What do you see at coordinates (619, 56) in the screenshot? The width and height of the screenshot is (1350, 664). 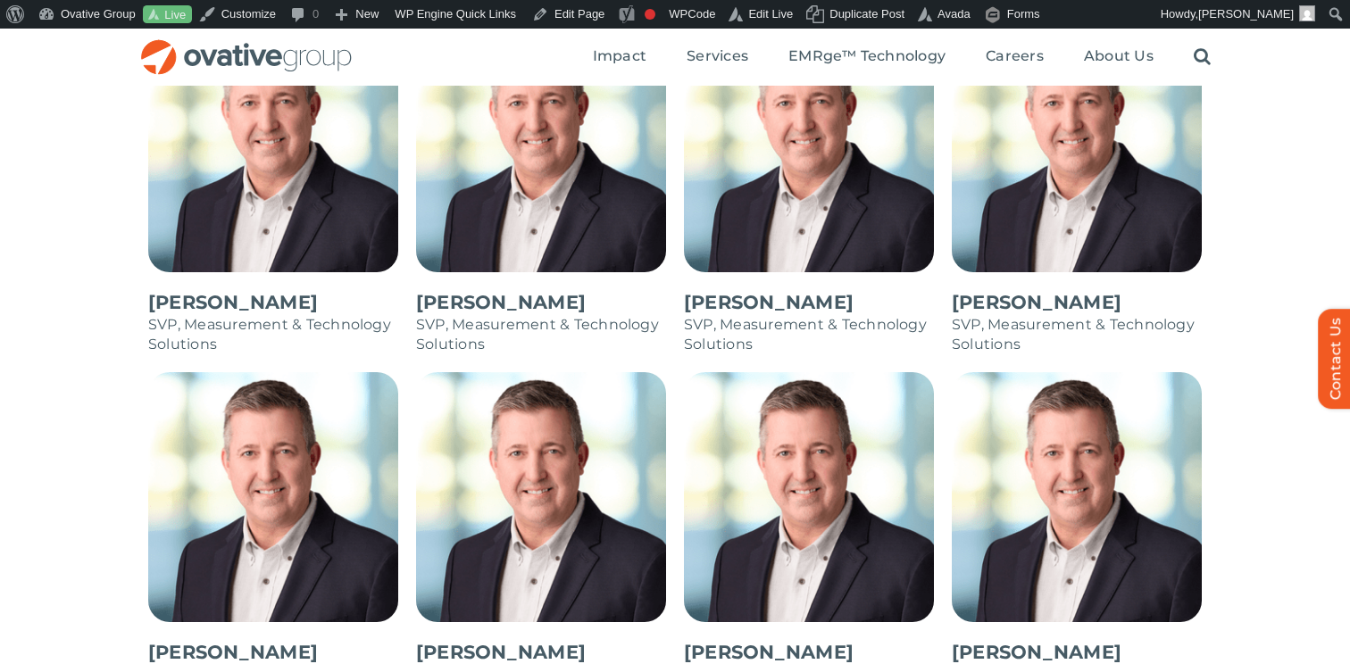 I see `span: Impact` at bounding box center [619, 56].